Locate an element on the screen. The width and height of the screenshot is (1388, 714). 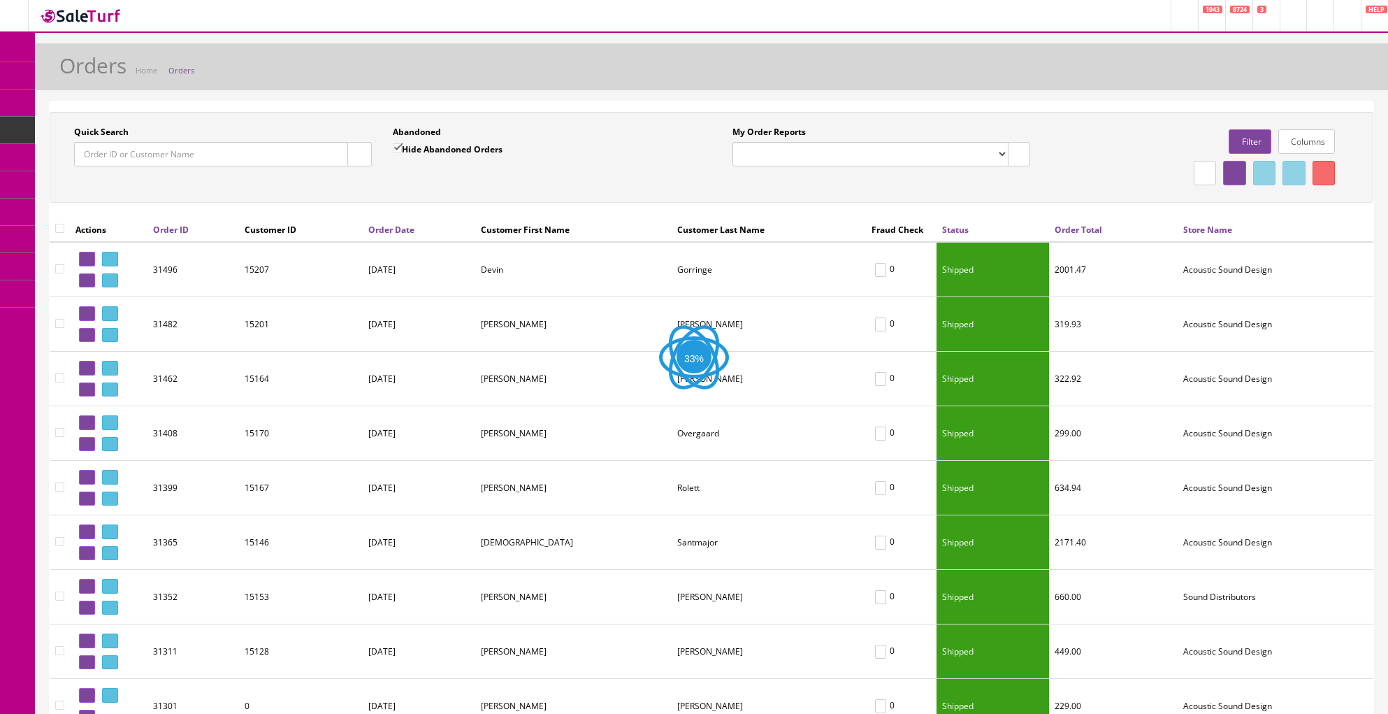
td: michael is located at coordinates (573, 324).